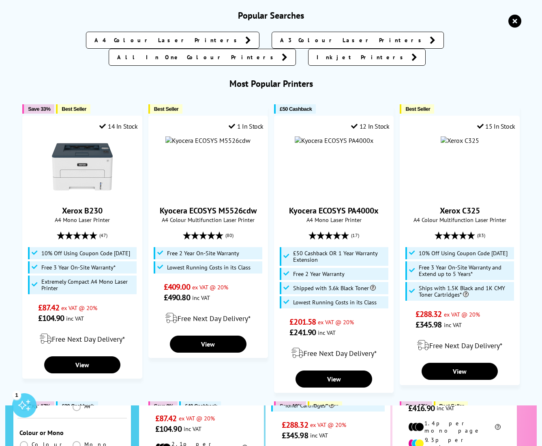  I want to click on span: £30 Cashback, so click(77, 405).